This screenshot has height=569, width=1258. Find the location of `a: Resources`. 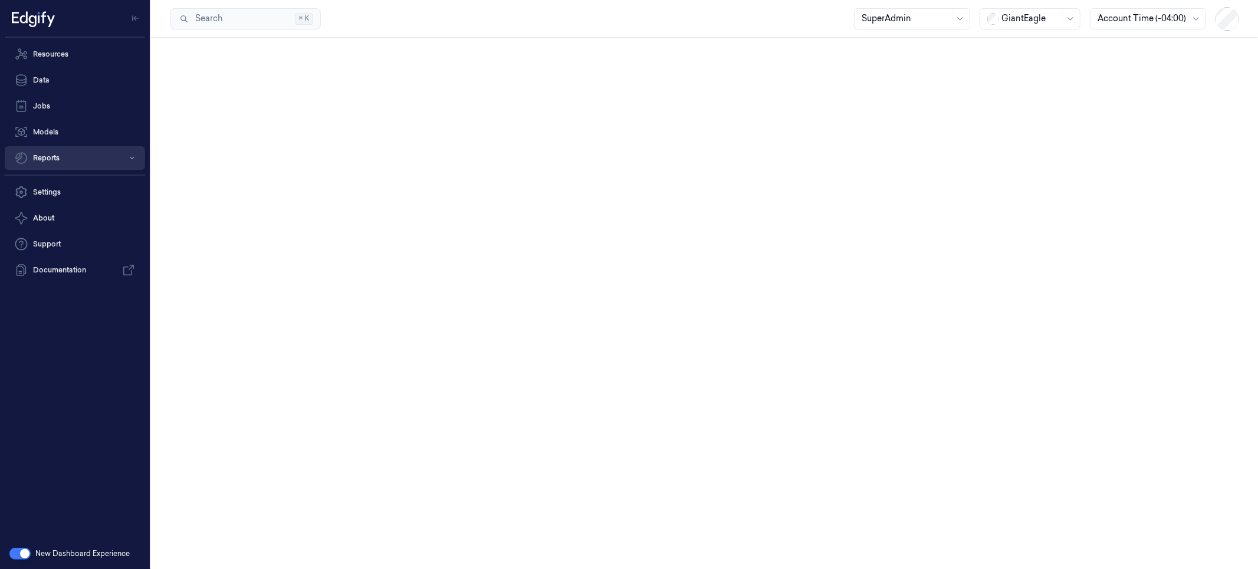

a: Resources is located at coordinates (75, 54).